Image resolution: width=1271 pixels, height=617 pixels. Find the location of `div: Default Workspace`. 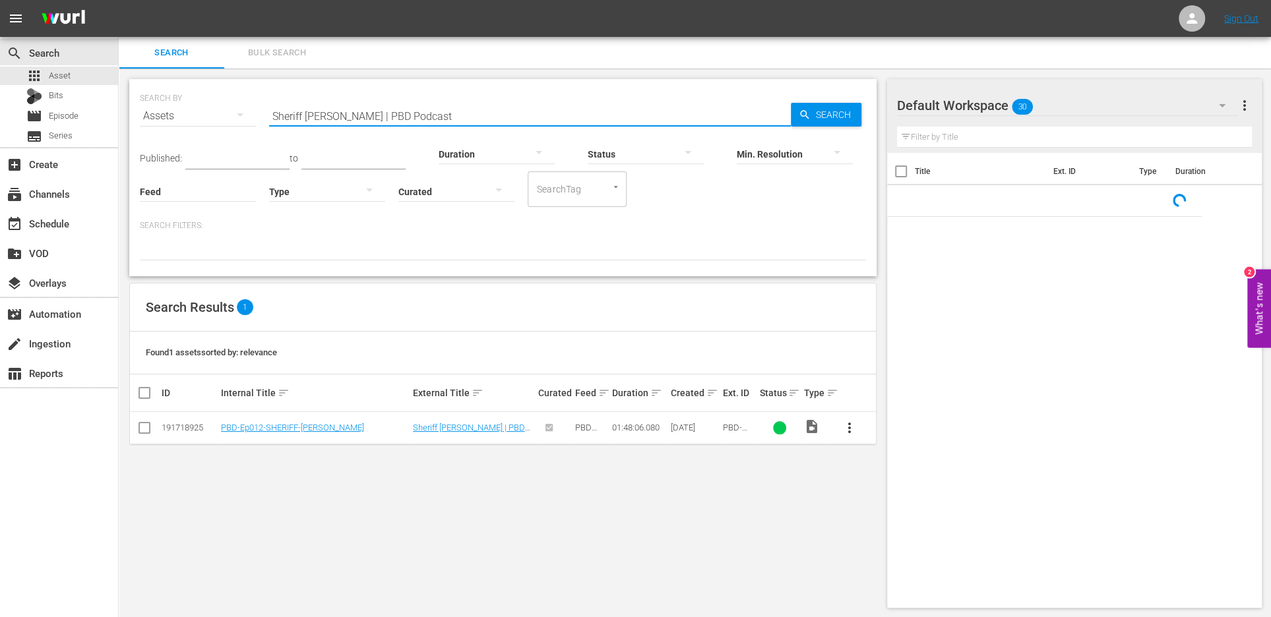

div: Default Workspace is located at coordinates (1067, 105).